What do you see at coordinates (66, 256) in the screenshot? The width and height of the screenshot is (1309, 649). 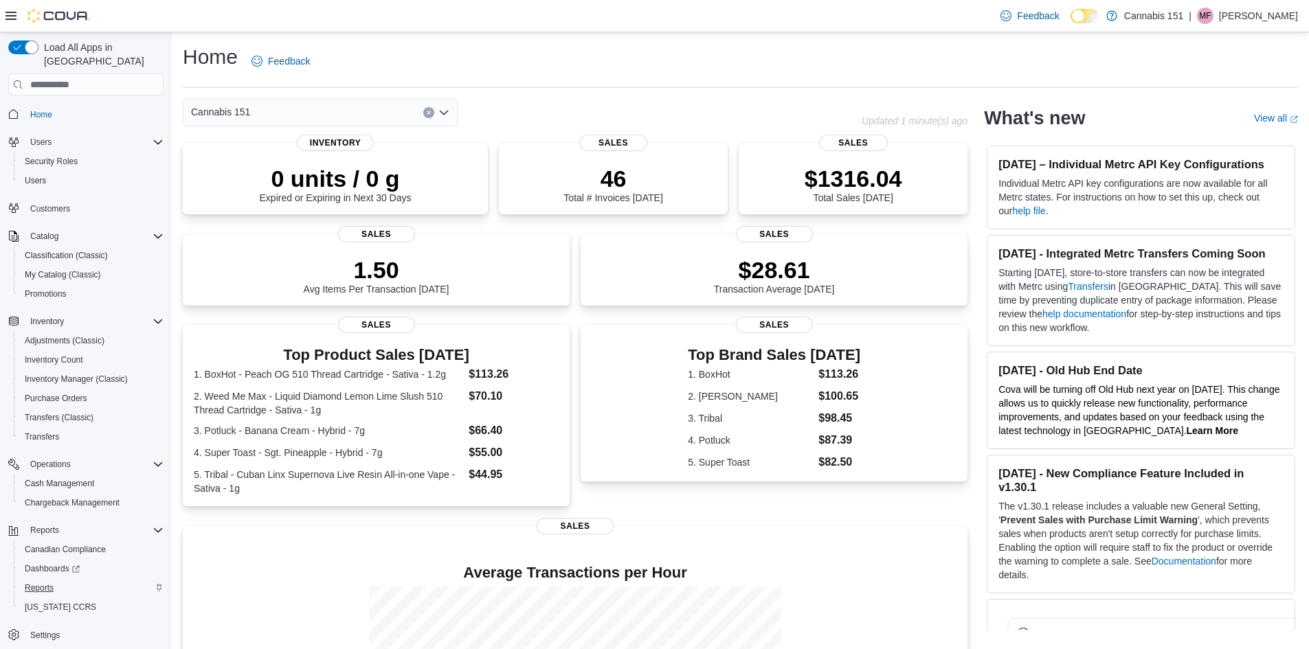 I see `a: Classification (Classic)` at bounding box center [66, 256].